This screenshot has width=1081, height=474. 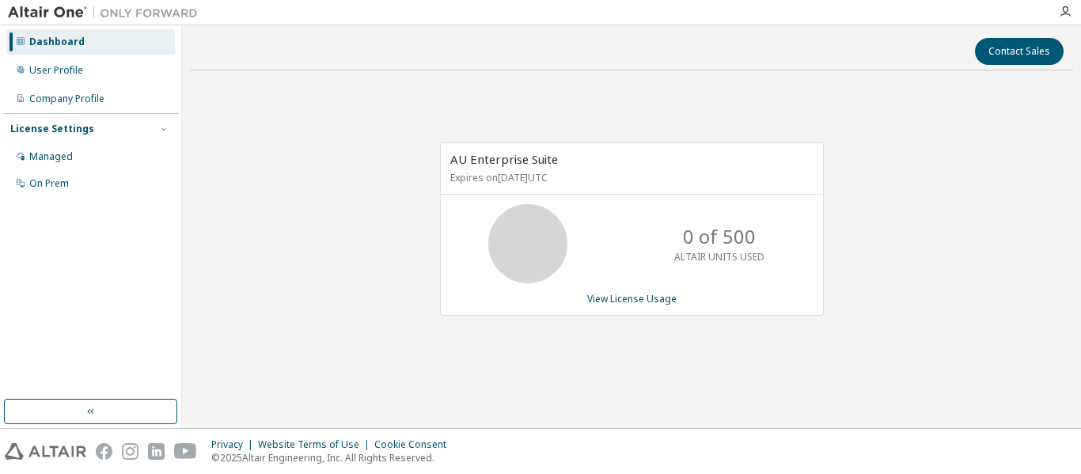 What do you see at coordinates (631, 298) in the screenshot?
I see `a: View License Usage` at bounding box center [631, 298].